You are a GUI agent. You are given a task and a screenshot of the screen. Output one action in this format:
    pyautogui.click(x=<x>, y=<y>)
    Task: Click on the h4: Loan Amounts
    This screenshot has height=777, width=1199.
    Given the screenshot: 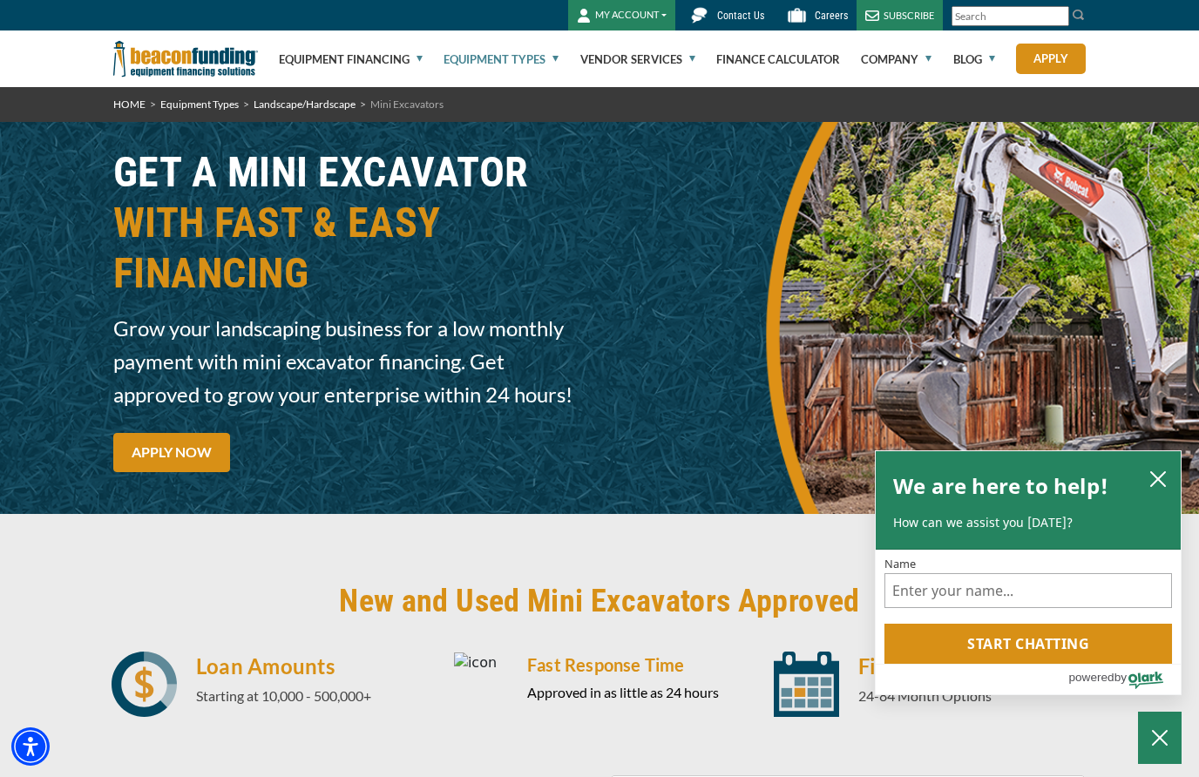 What is the action you would take?
    pyautogui.click(x=309, y=667)
    